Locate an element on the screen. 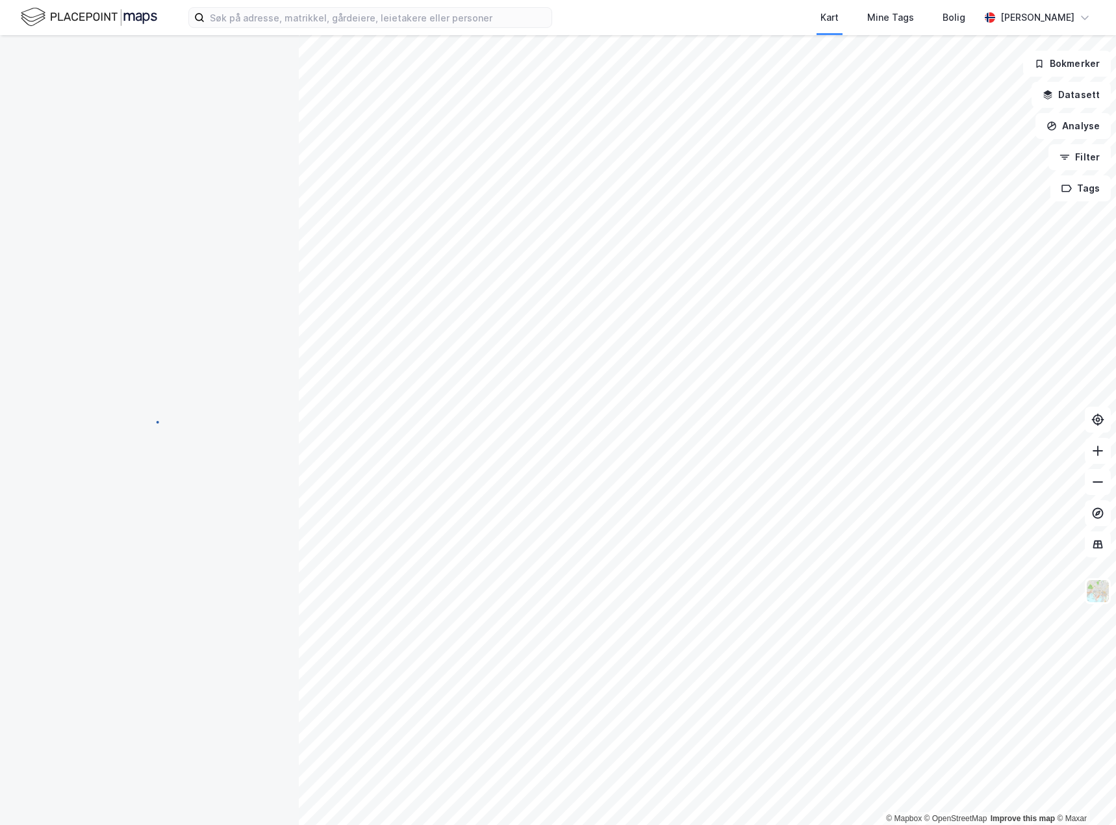 This screenshot has height=825, width=1116. div: Chat Widget is located at coordinates (1083, 793).